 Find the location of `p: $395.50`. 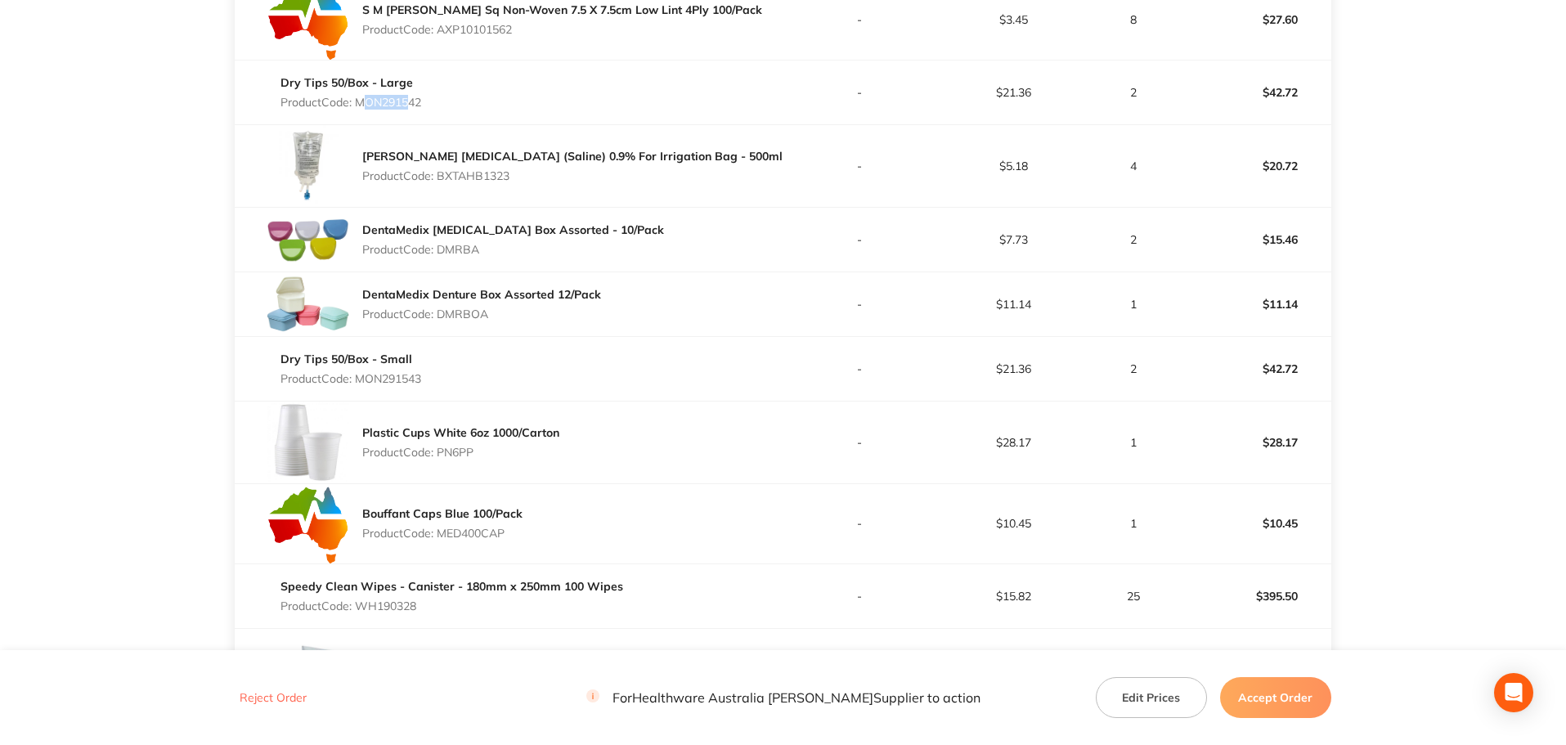

p: $395.50 is located at coordinates (1254, 596).